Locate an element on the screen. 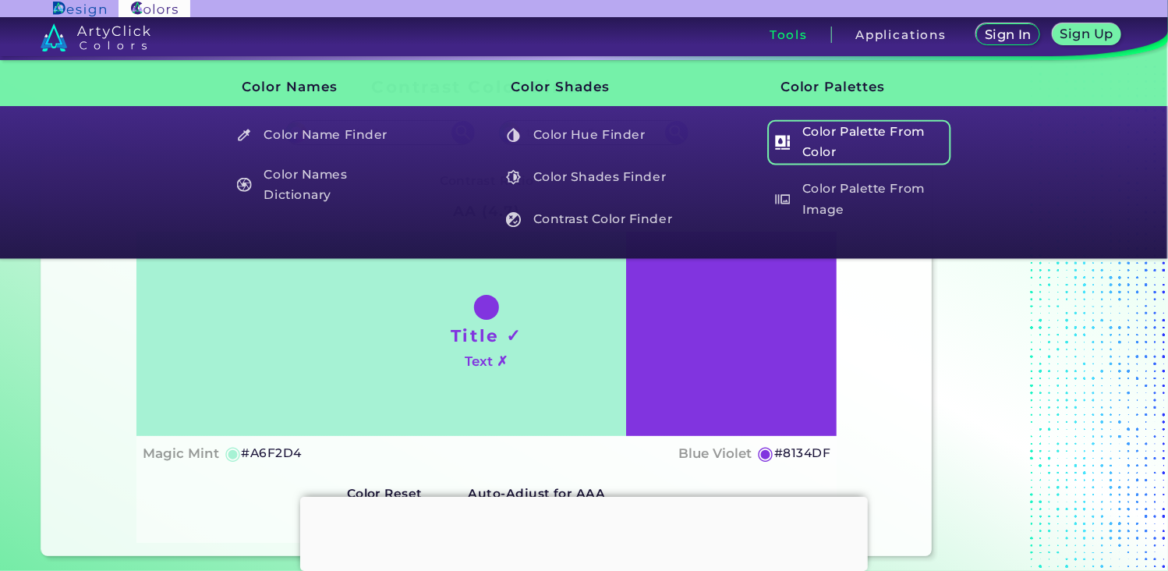 The image size is (1168, 571). h3: Tools is located at coordinates (789, 34).